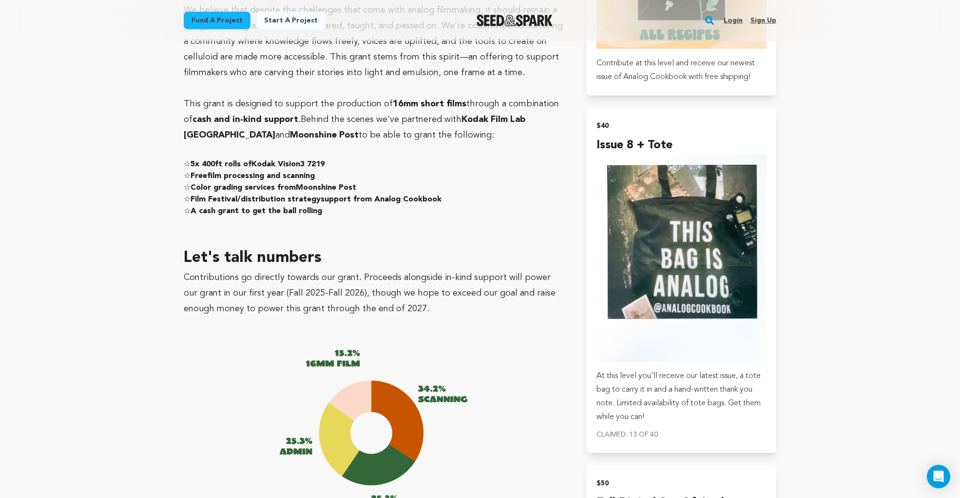 The width and height of the screenshot is (960, 498). What do you see at coordinates (681, 483) in the screenshot?
I see `h2: $50` at bounding box center [681, 483].